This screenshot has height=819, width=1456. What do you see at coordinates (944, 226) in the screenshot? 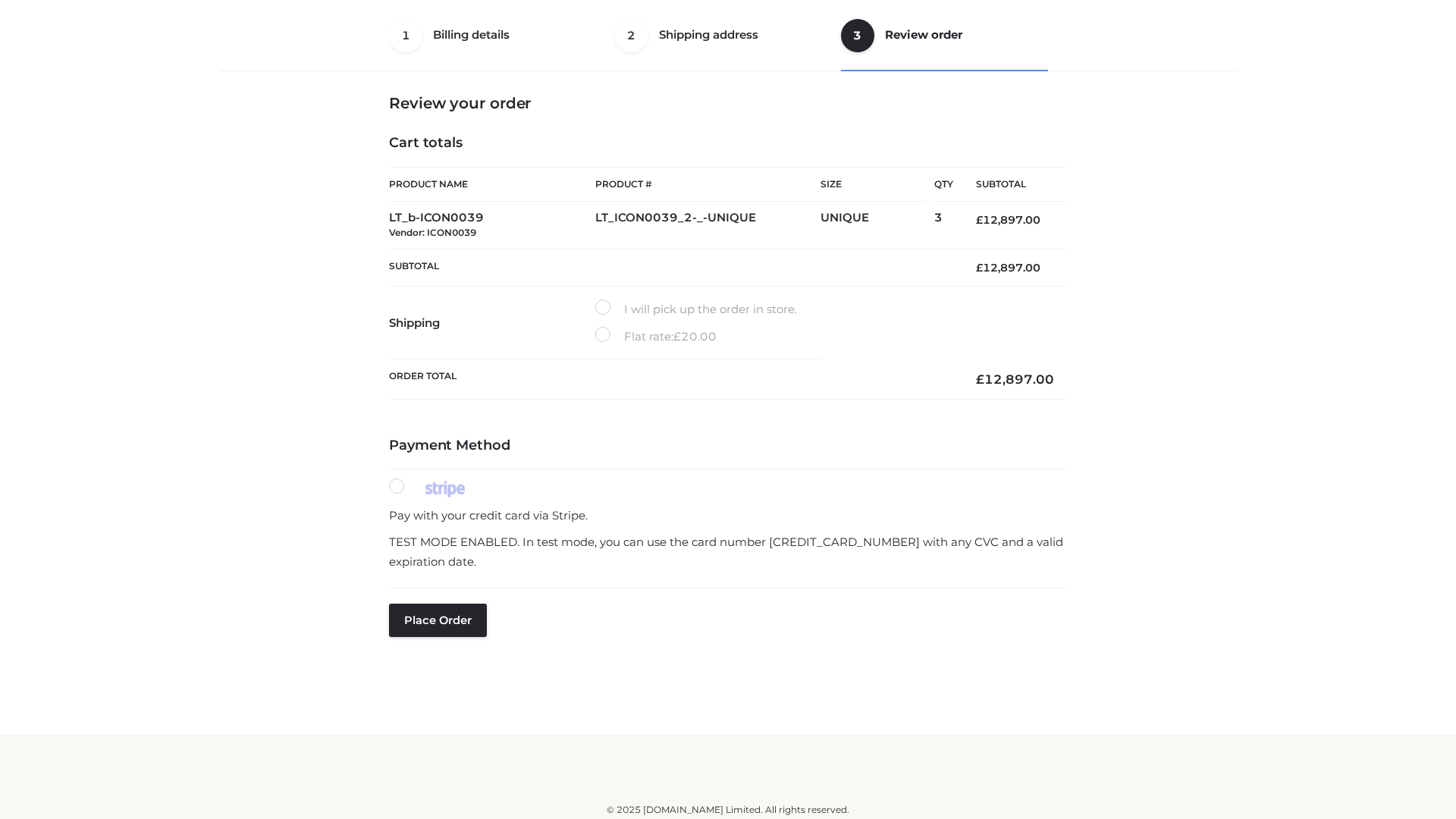
I see `td: 3` at bounding box center [944, 226].